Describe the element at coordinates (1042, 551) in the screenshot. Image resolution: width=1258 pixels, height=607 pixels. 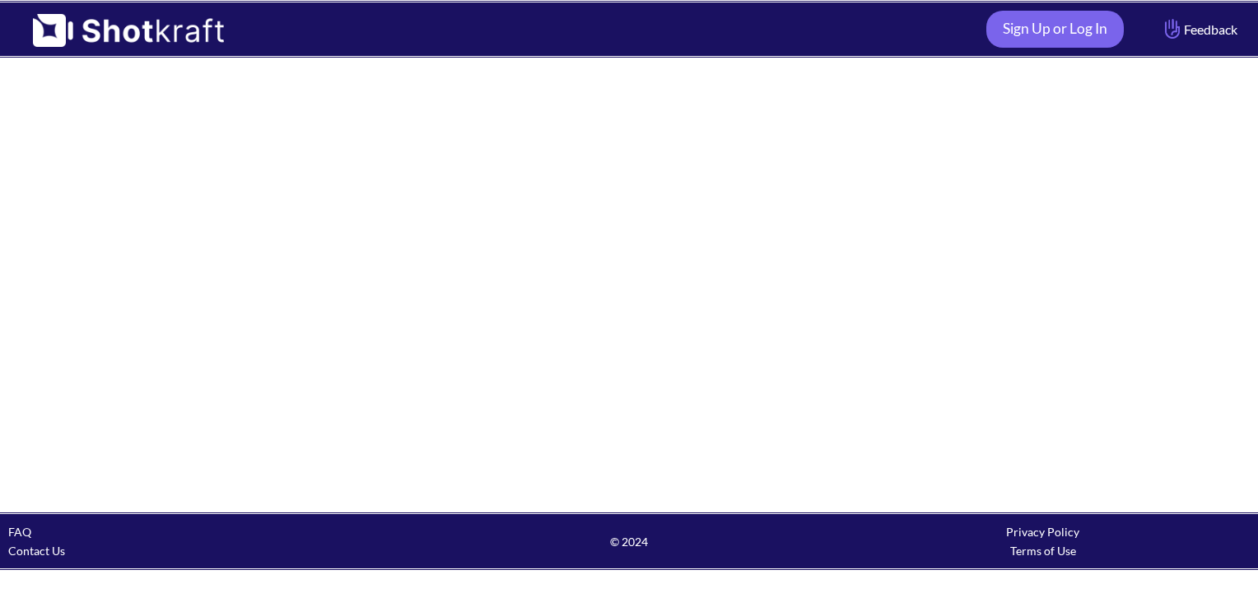
I see `div: Terms of Use` at that location.